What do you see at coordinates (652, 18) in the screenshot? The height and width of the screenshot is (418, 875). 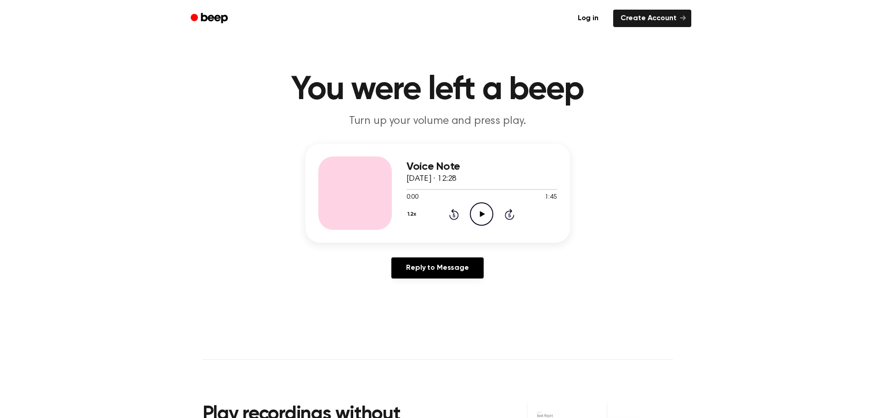 I see `a: Create Account` at bounding box center [652, 18].